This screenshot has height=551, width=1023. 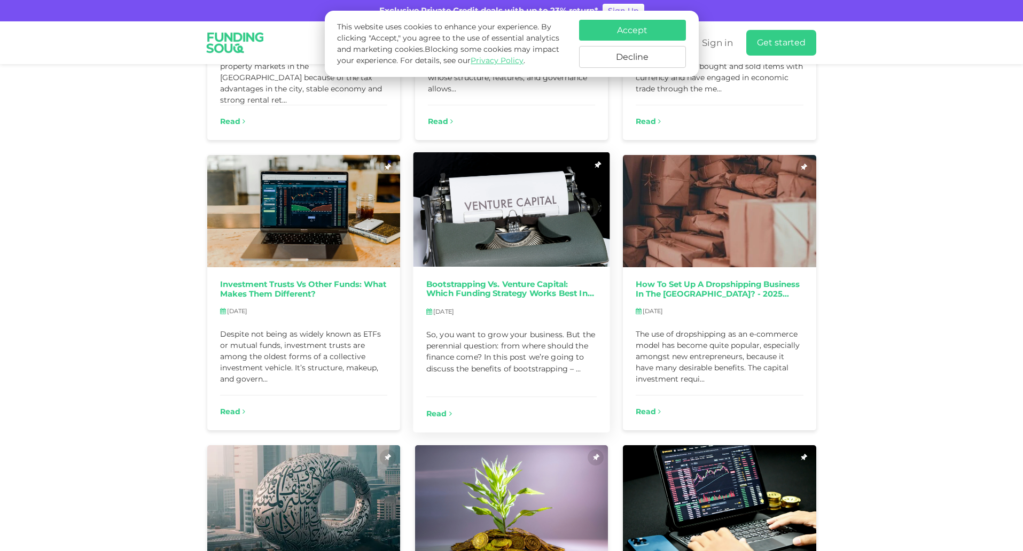 I want to click on span: Get started, so click(x=781, y=42).